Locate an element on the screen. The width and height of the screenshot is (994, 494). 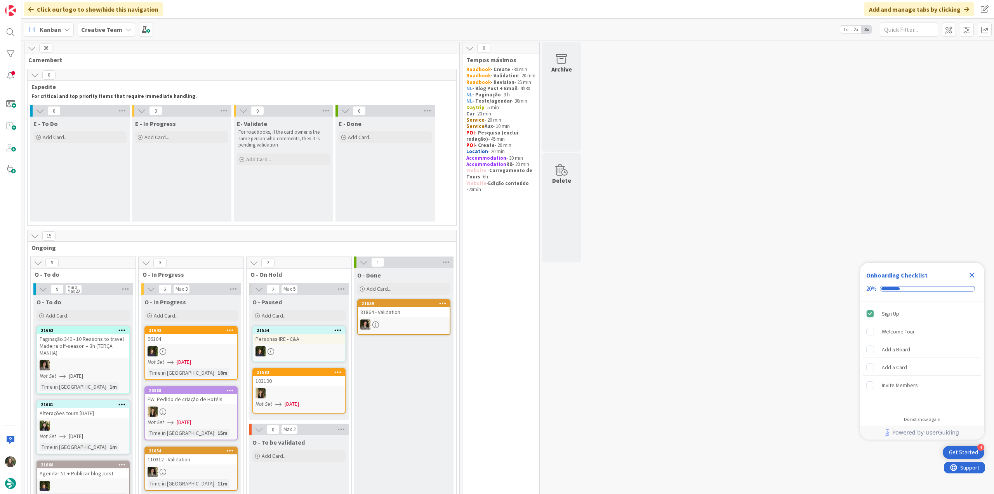
p: - 5 min is located at coordinates (501, 108).